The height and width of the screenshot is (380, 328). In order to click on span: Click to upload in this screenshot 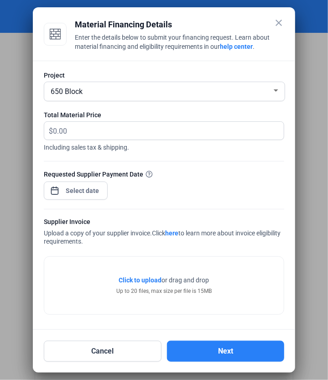, I will do `click(141, 280)`.